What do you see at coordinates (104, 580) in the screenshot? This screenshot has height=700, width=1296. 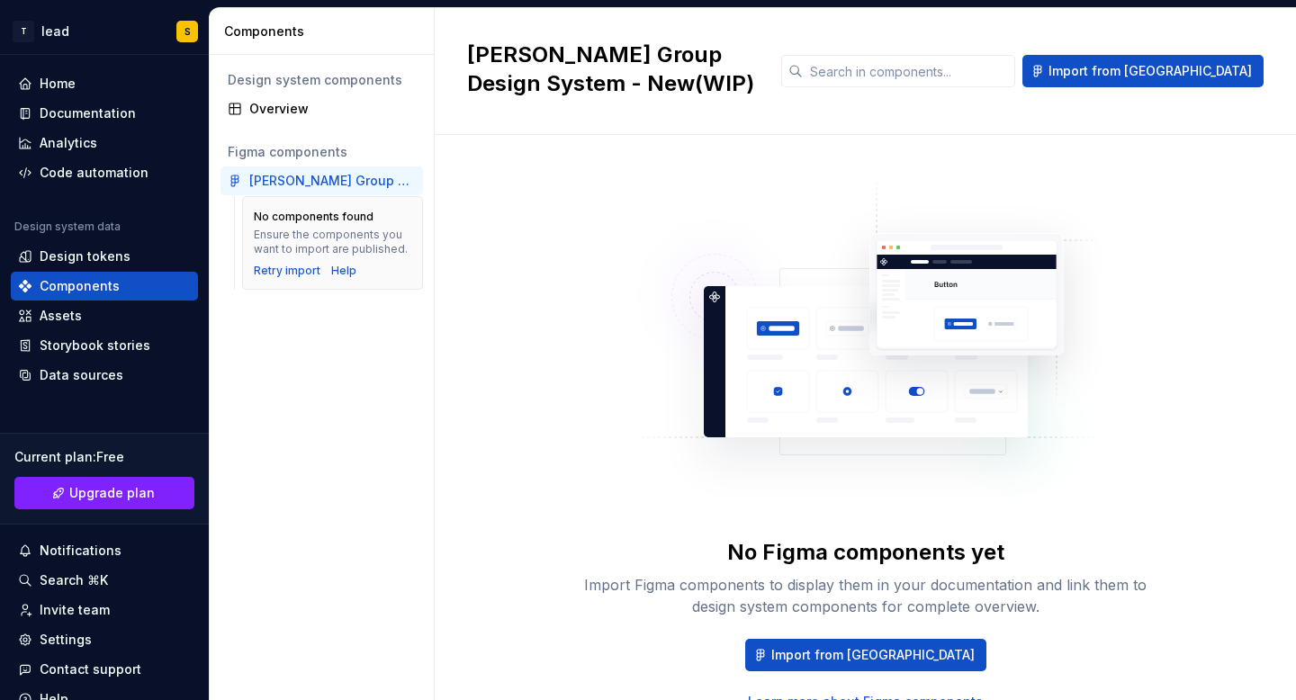 I see `button: Search ⌘K` at bounding box center [104, 580].